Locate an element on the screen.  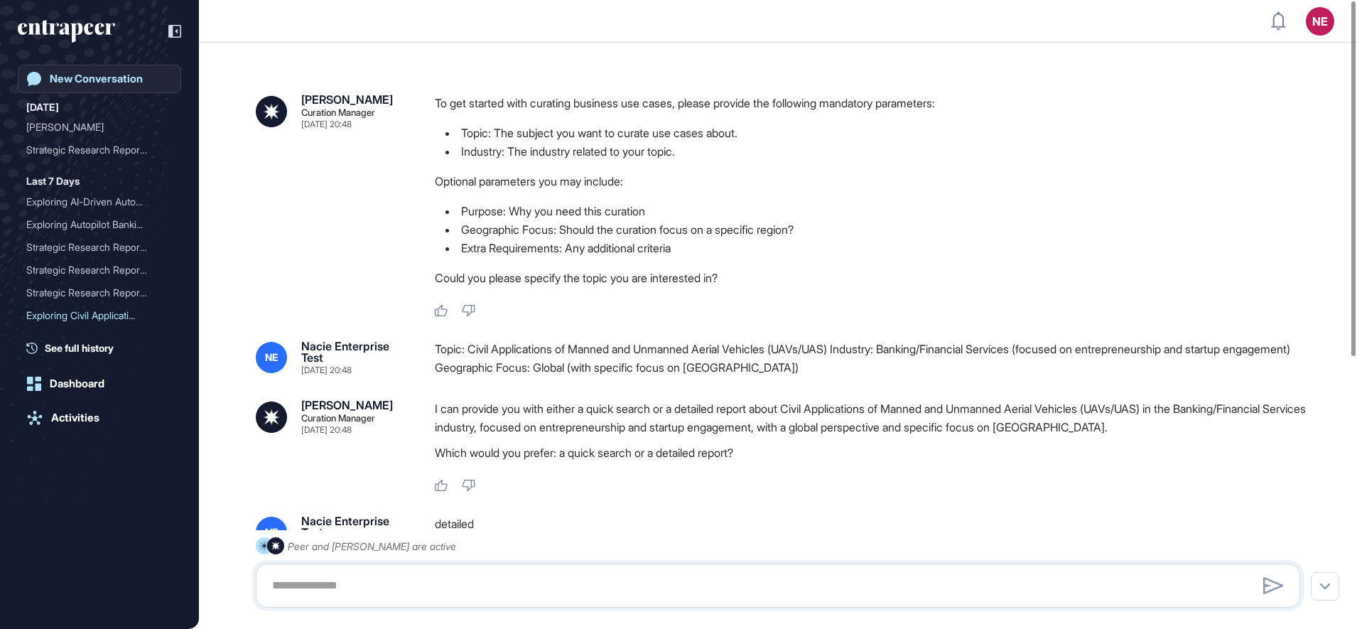
span: See full history is located at coordinates (79, 348).